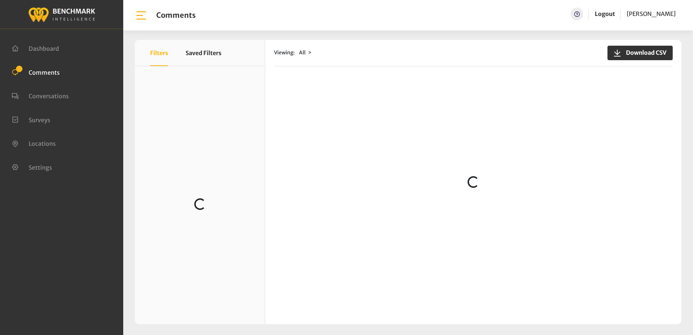 This screenshot has height=335, width=693. I want to click on a: Surveys, so click(31, 119).